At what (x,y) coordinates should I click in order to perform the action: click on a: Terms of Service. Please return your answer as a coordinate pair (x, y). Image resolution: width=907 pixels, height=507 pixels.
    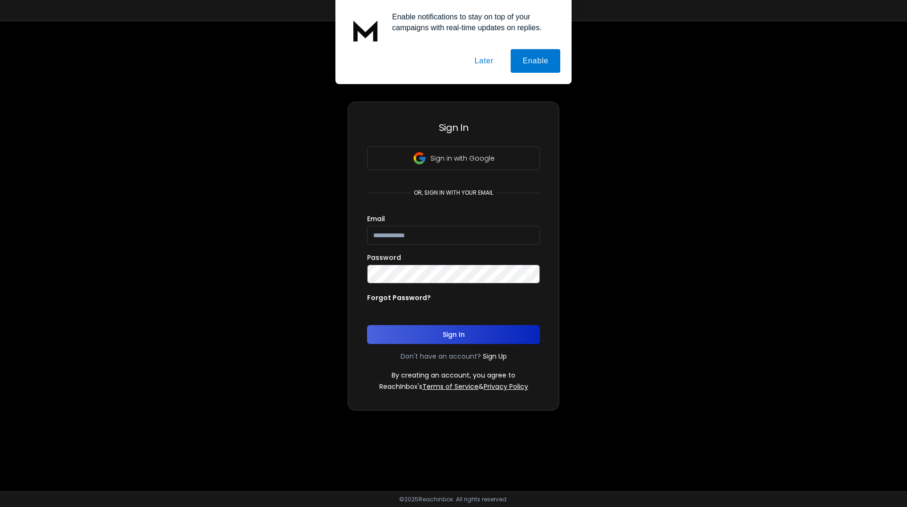
    Looking at the image, I should click on (450, 386).